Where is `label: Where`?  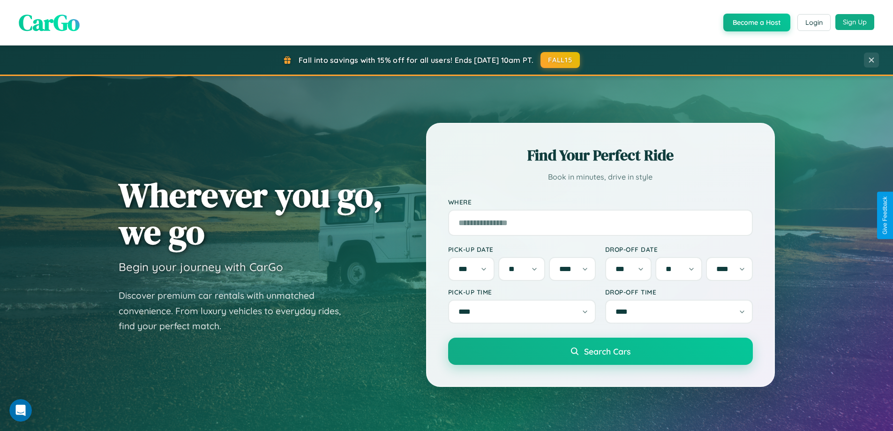
label: Where is located at coordinates (600, 201).